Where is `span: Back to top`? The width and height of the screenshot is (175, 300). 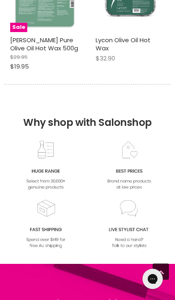 span: Back to top is located at coordinates (161, 274).